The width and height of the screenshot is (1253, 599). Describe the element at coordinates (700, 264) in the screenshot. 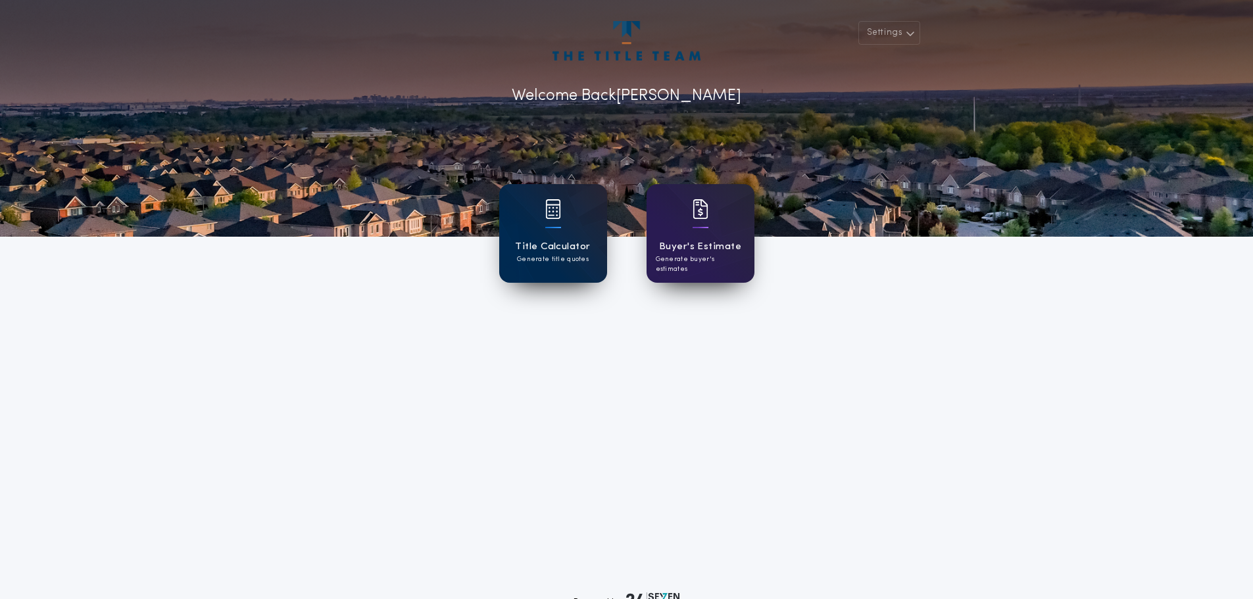

I see `p: Generate buyer's estimates` at that location.